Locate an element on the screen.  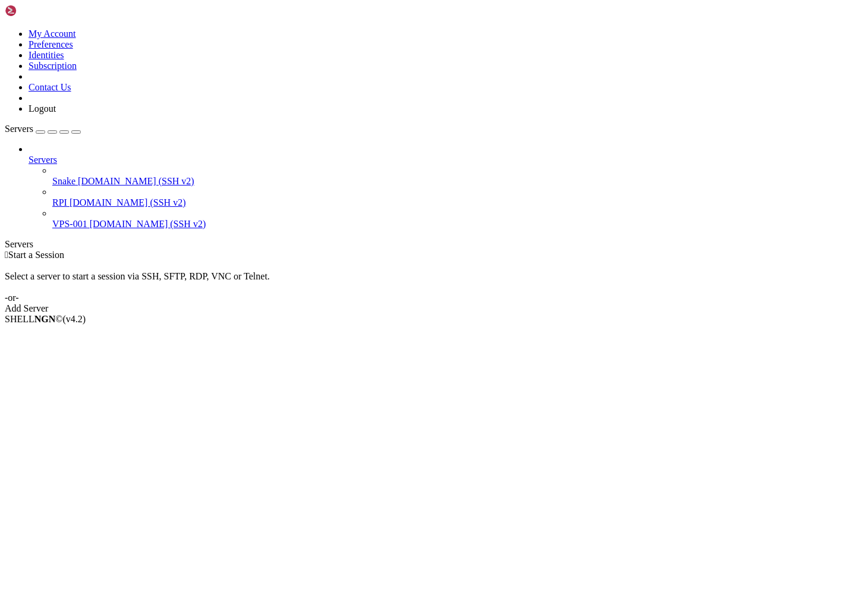
a: Identities is located at coordinates (46, 55).